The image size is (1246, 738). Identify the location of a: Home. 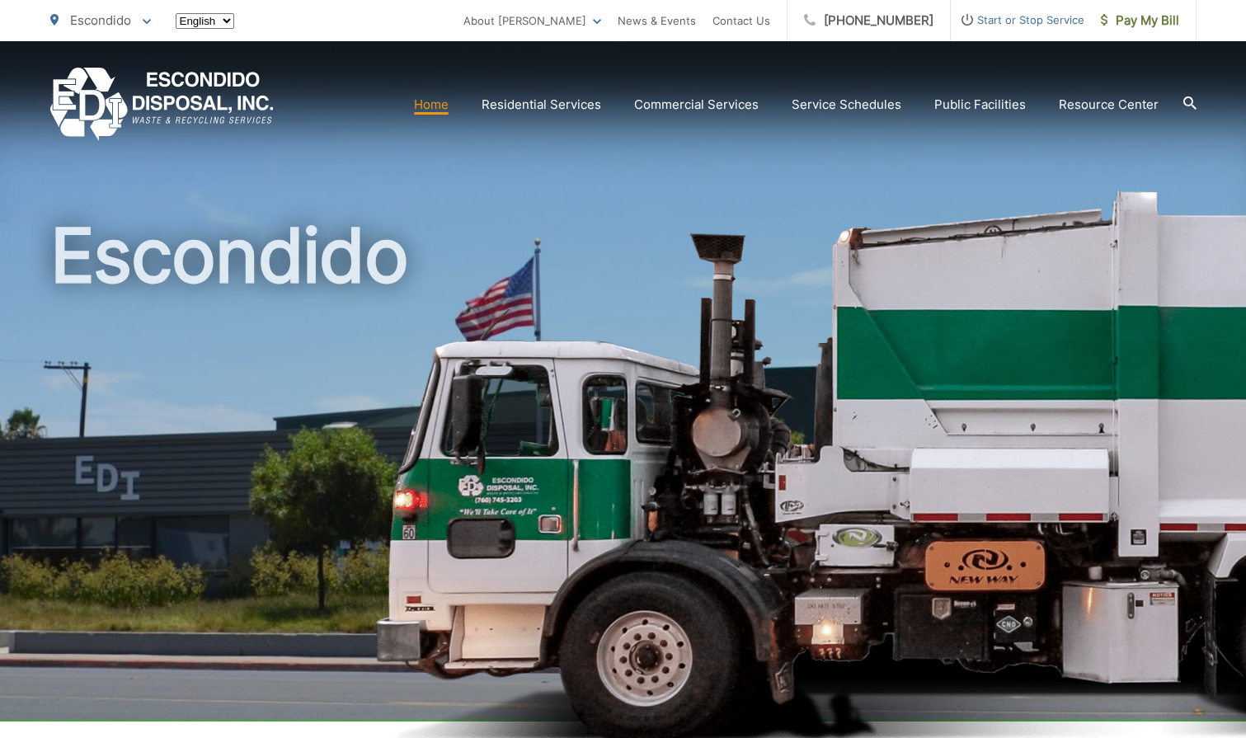
(431, 105).